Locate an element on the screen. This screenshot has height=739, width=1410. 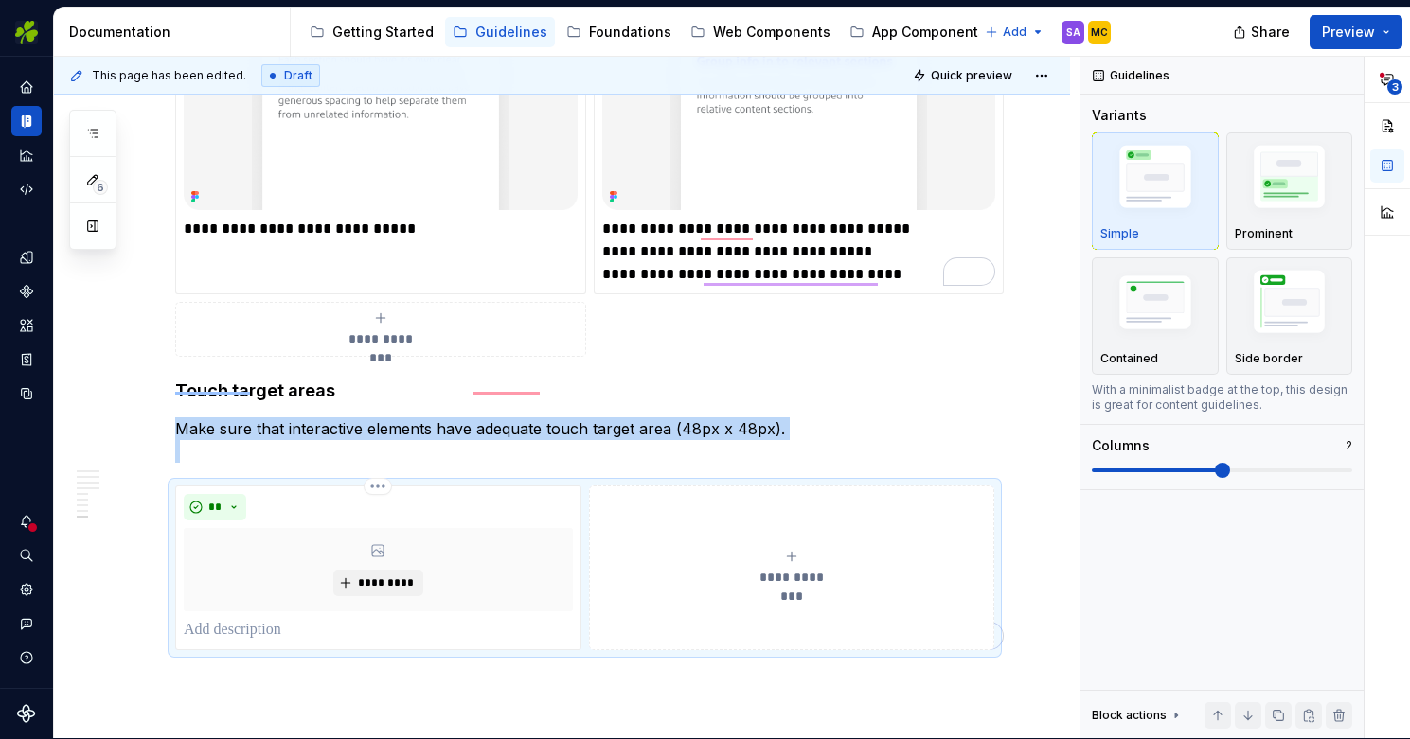
h4: Touch target areas is located at coordinates (584, 391).